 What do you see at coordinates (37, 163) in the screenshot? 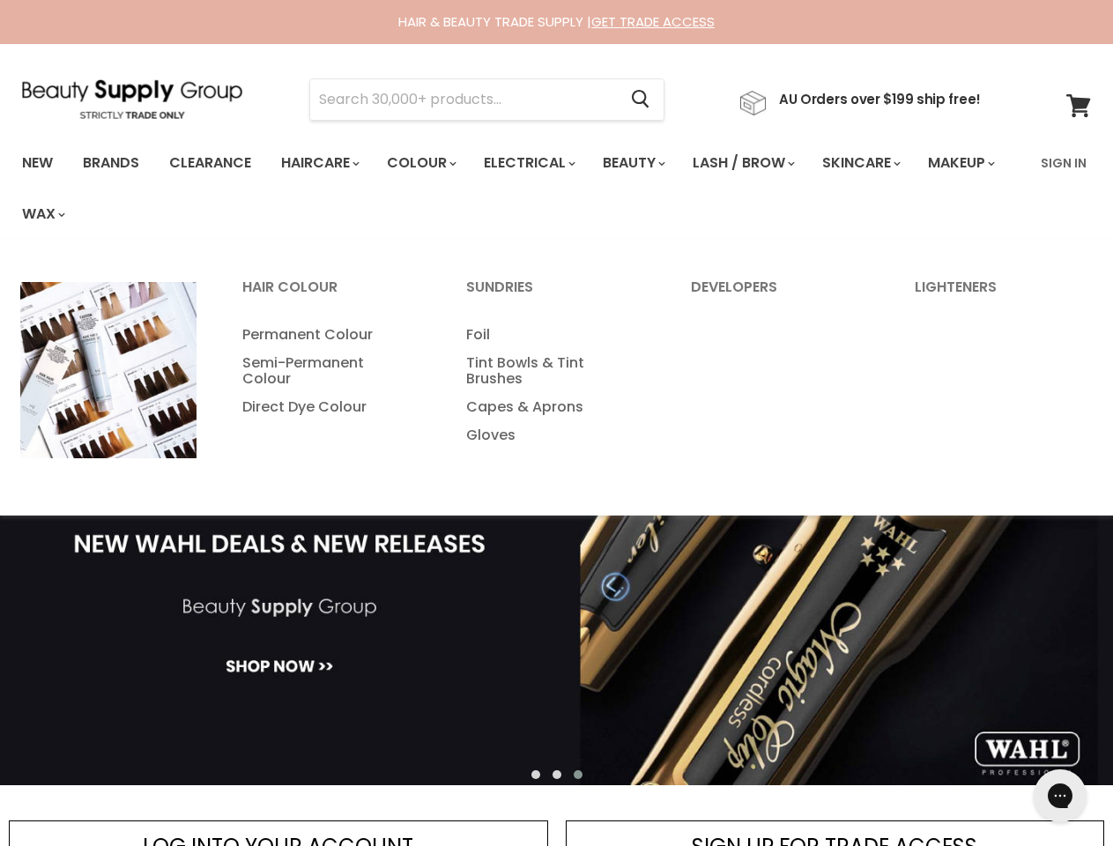
I see `a: New` at bounding box center [37, 163].